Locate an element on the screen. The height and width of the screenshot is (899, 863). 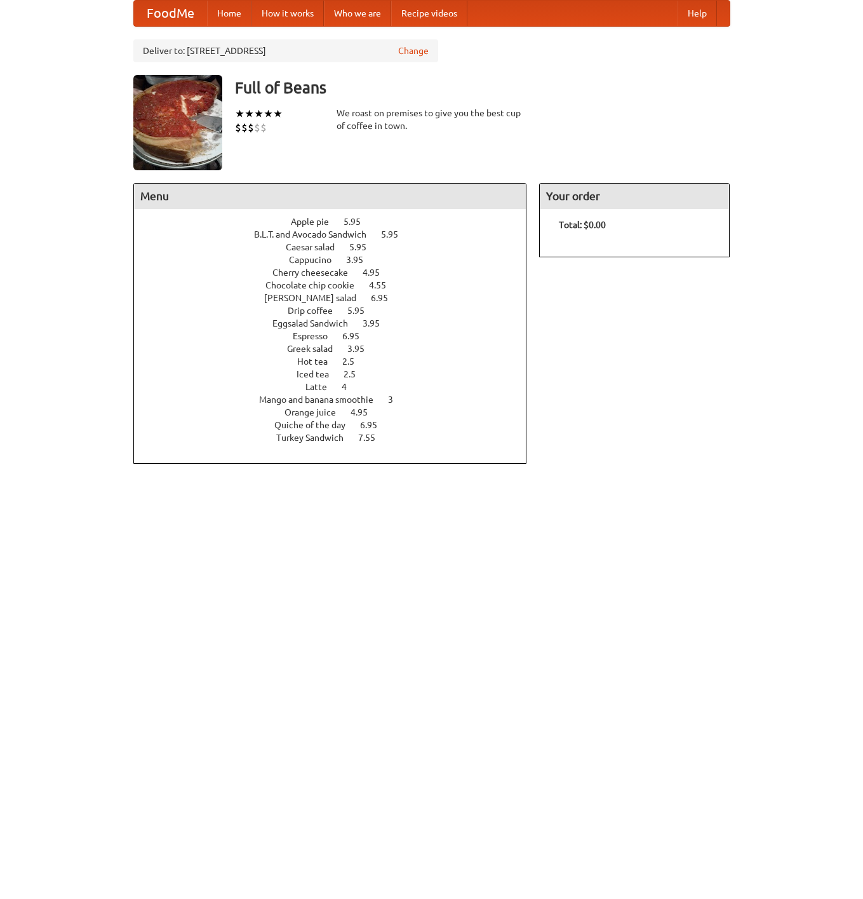
span: Cherry cheesecake is located at coordinates (316, 273).